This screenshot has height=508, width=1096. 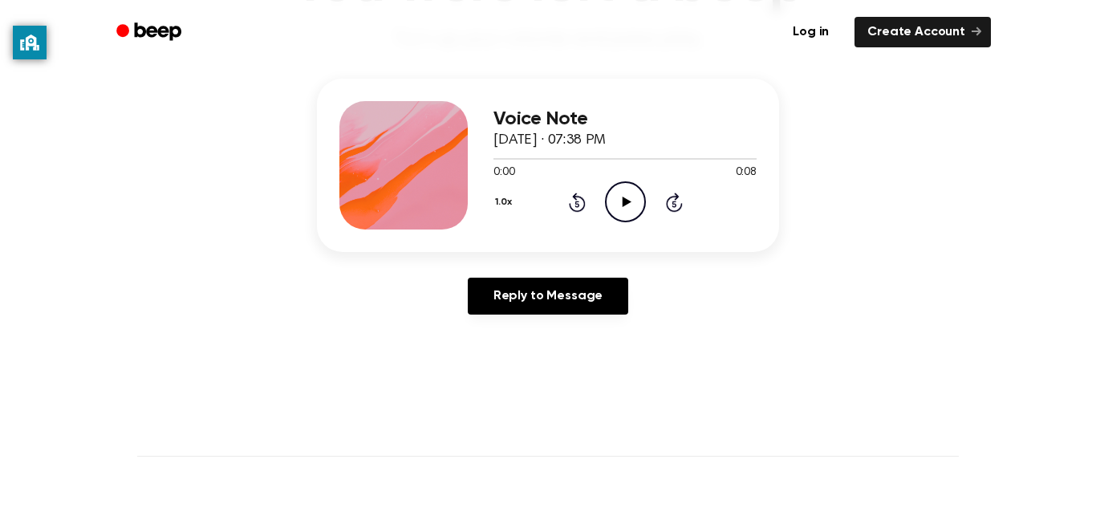 I want to click on button: privacy banner, so click(x=30, y=43).